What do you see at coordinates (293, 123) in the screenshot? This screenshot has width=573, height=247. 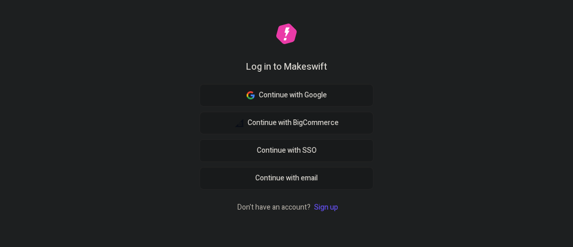 I see `span: Continue with BigCommerce` at bounding box center [293, 123].